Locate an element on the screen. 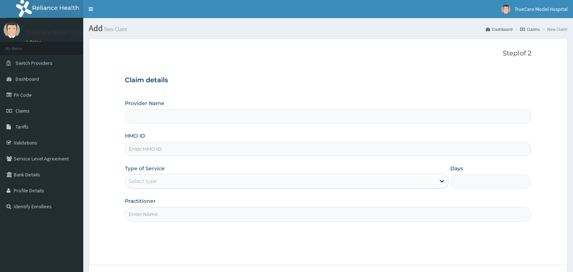 Image resolution: width=573 pixels, height=272 pixels. span: Claims is located at coordinates (22, 111).